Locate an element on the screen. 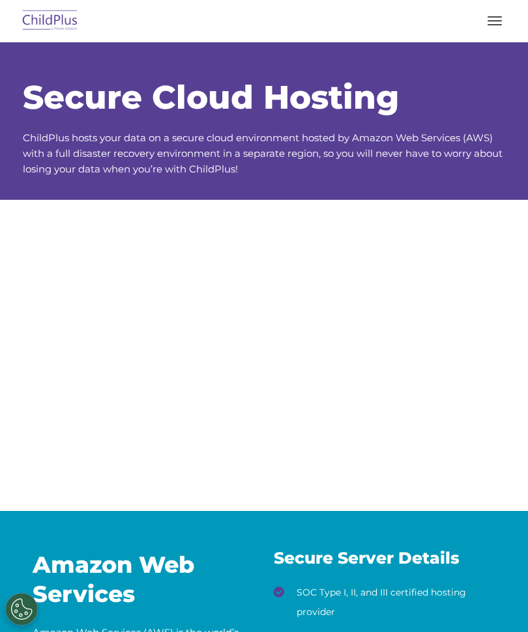 This screenshot has width=528, height=632. span: Amazon Web Services is located at coordinates (113, 580).